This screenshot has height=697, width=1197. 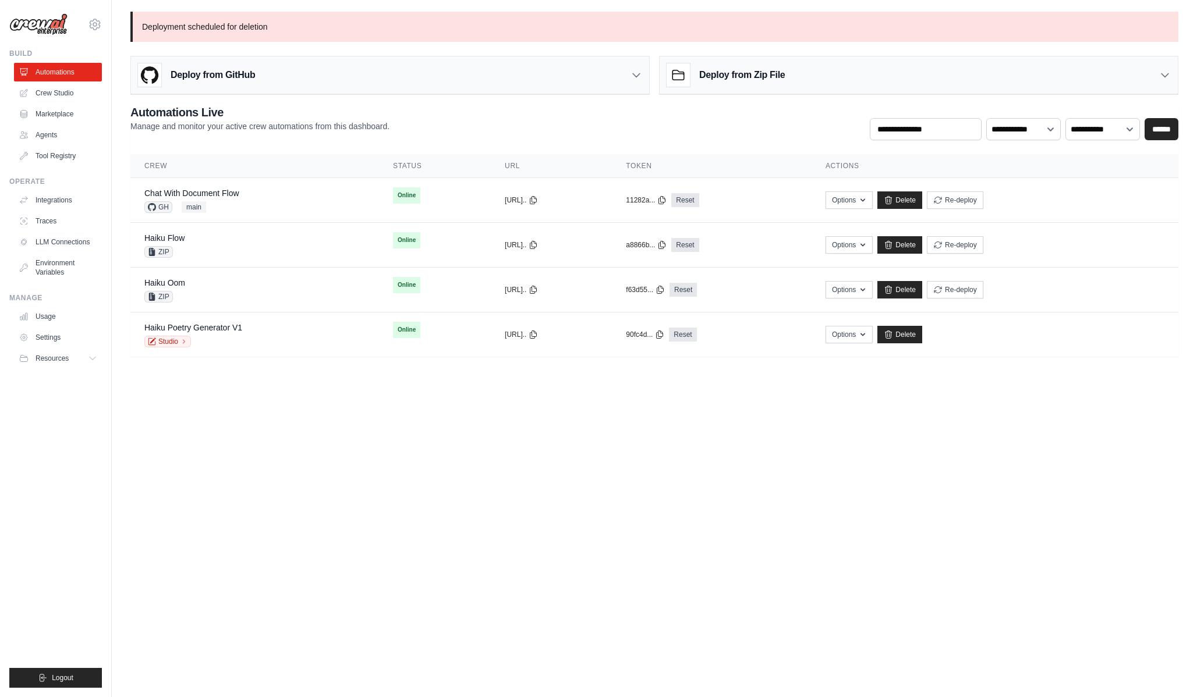 I want to click on a: Chat With Document Flow, so click(x=192, y=193).